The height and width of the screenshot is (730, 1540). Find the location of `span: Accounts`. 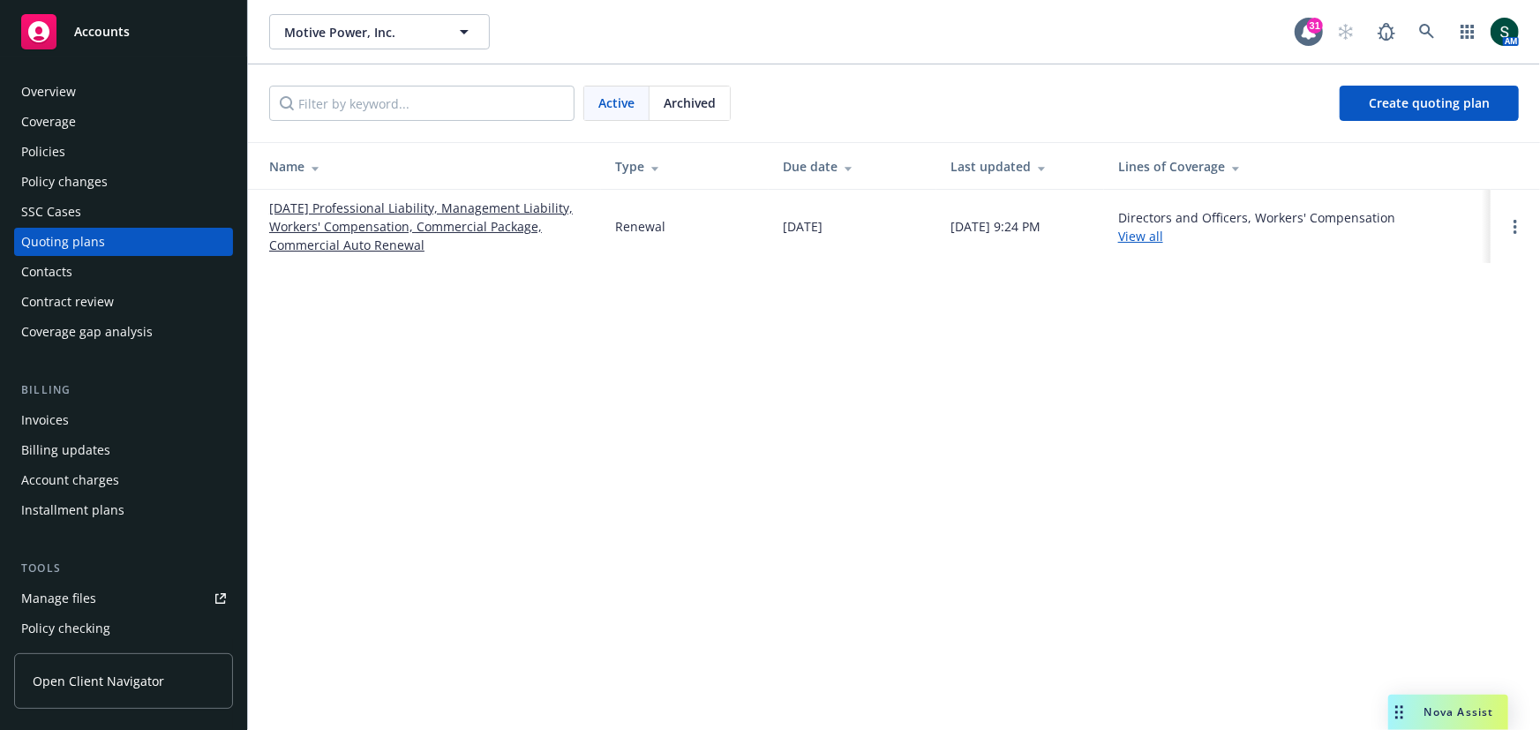

span: Accounts is located at coordinates (101, 32).